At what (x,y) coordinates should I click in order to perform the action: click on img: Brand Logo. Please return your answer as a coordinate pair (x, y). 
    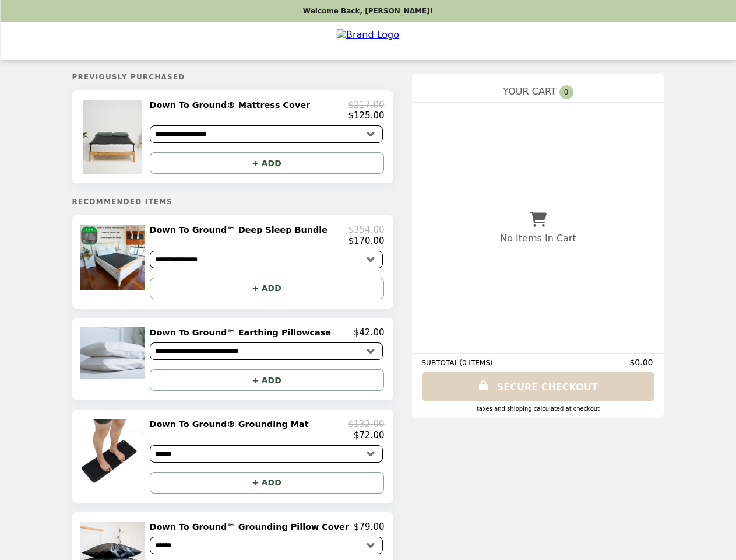
    Looking at the image, I should click on (368, 41).